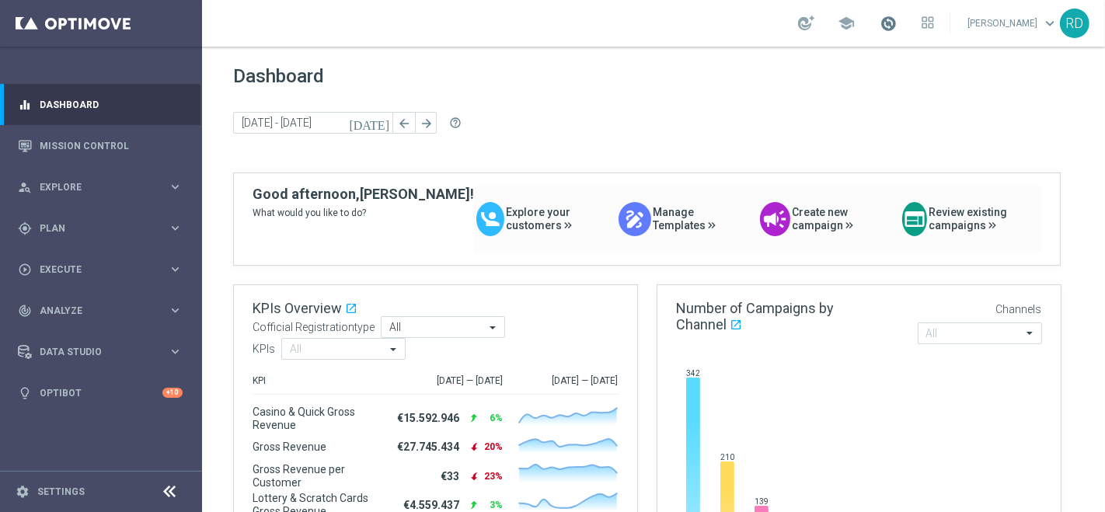  What do you see at coordinates (100, 187) in the screenshot?
I see `button: person_search Explore keyboard_arrow_right` at bounding box center [100, 187].